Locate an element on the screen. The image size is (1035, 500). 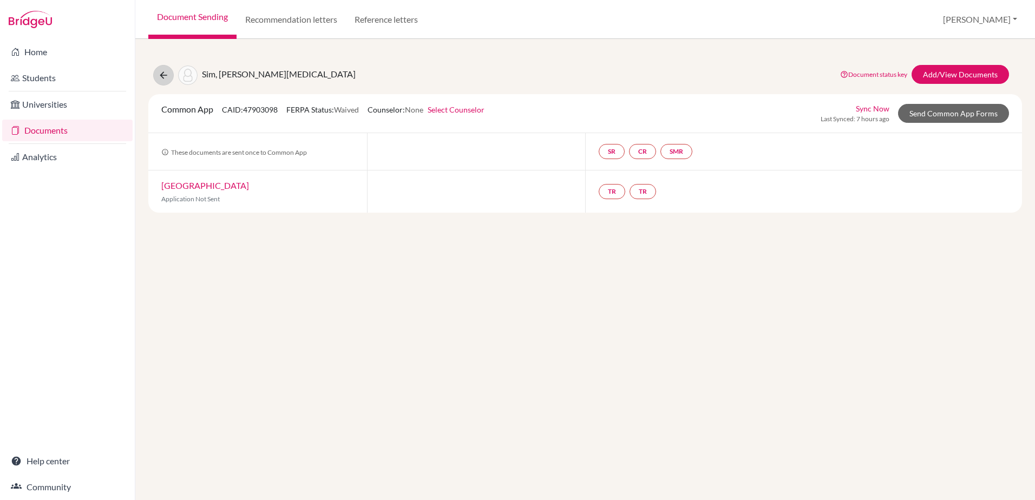
span: These documents are sent once to Common App is located at coordinates (234, 152).